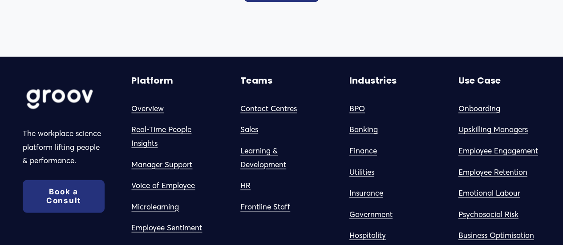 The height and width of the screenshot is (245, 563). I want to click on a: Emotional Labour, so click(489, 193).